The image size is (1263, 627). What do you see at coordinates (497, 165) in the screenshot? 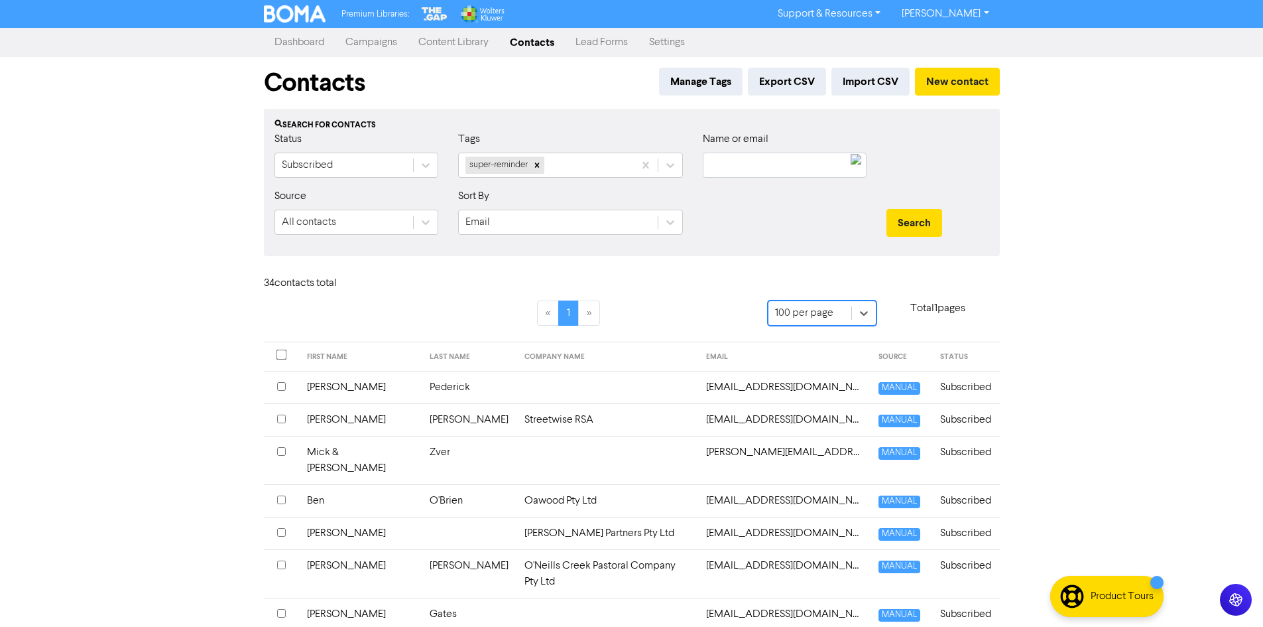
I see `div: super-reminder` at bounding box center [497, 165].